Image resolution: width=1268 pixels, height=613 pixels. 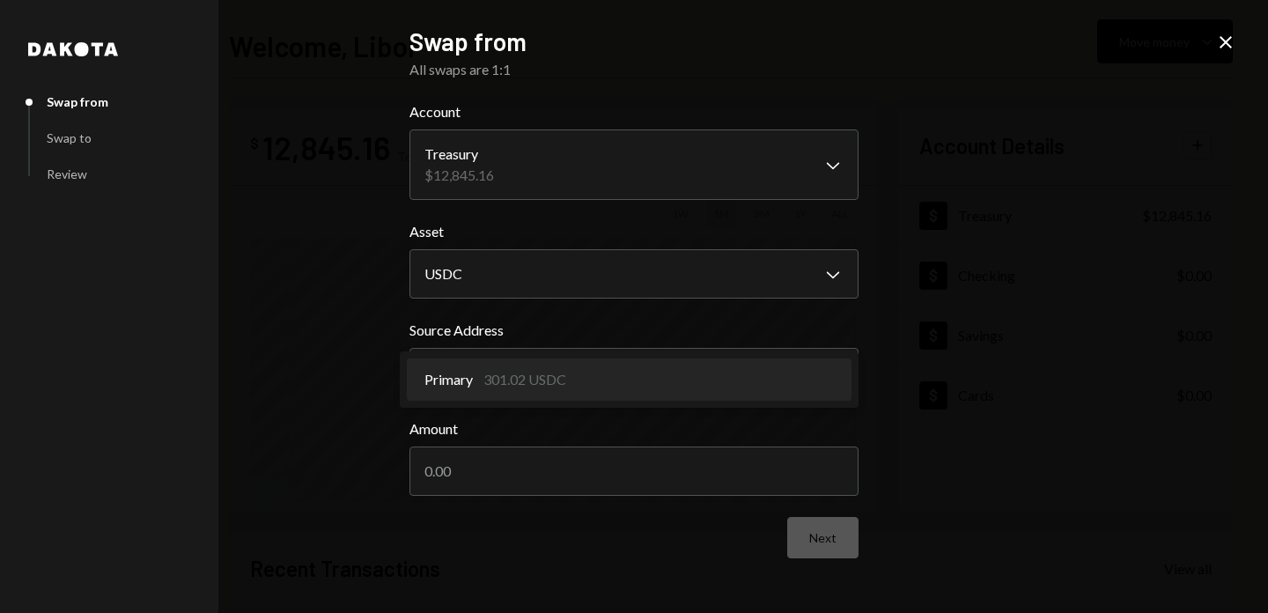 I want to click on label: Source Address, so click(x=634, y=330).